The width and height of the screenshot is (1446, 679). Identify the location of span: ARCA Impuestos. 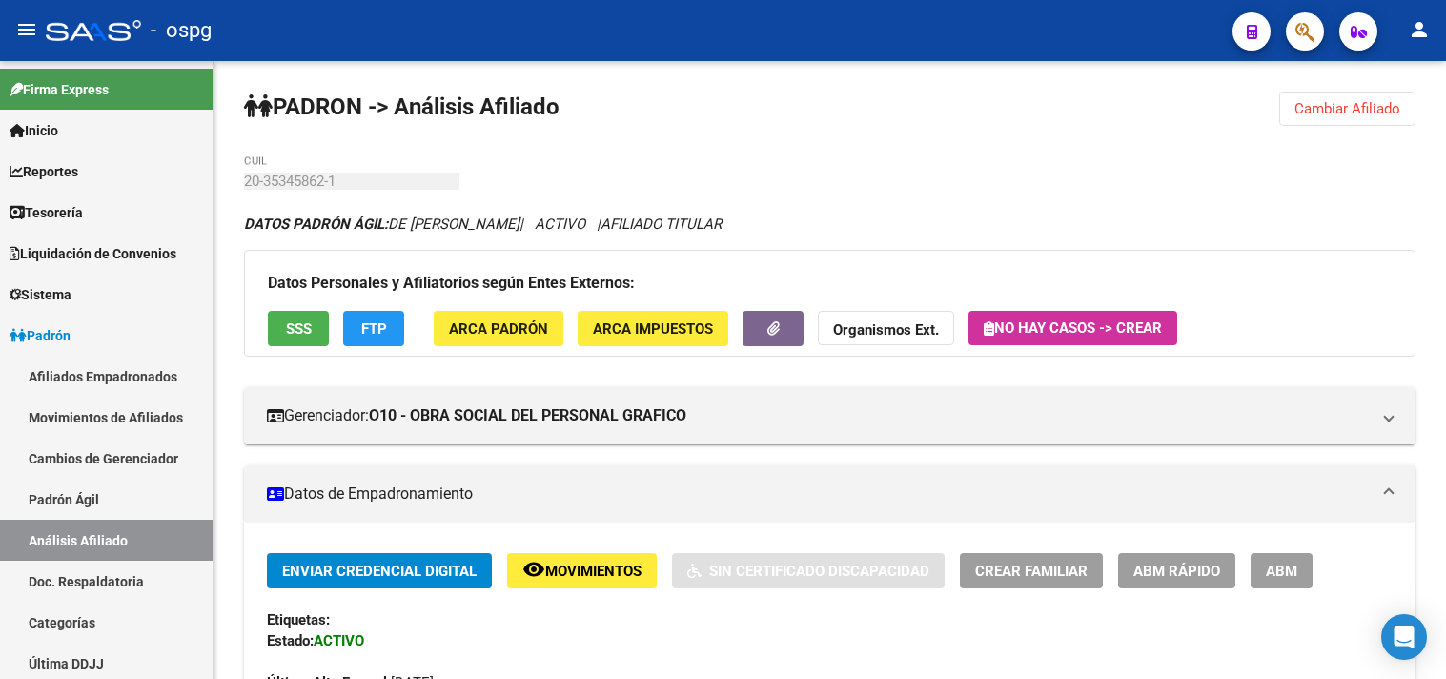
(653, 329).